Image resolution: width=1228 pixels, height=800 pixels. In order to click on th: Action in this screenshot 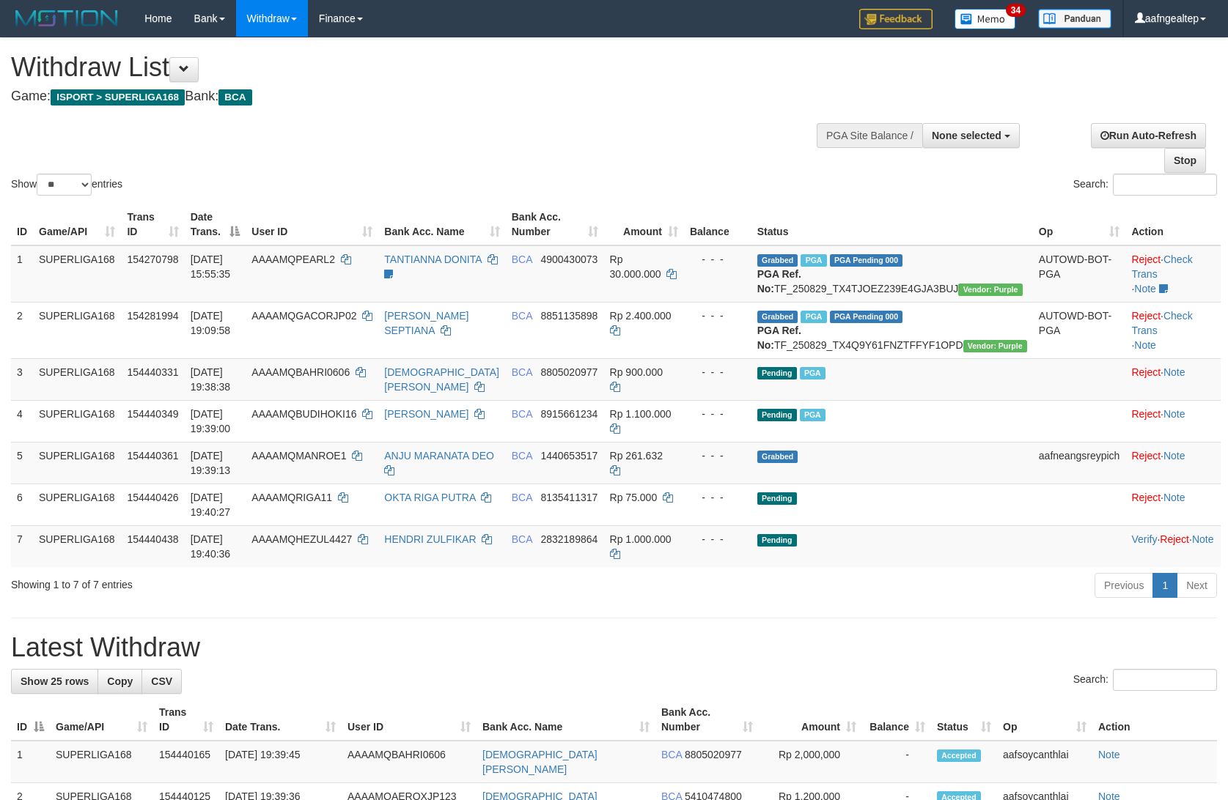, I will do `click(1173, 224)`.